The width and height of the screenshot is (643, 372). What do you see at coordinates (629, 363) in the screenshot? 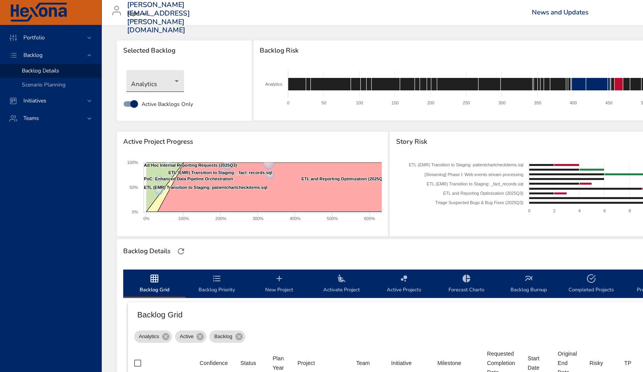
I see `span: TP` at bounding box center [629, 363].